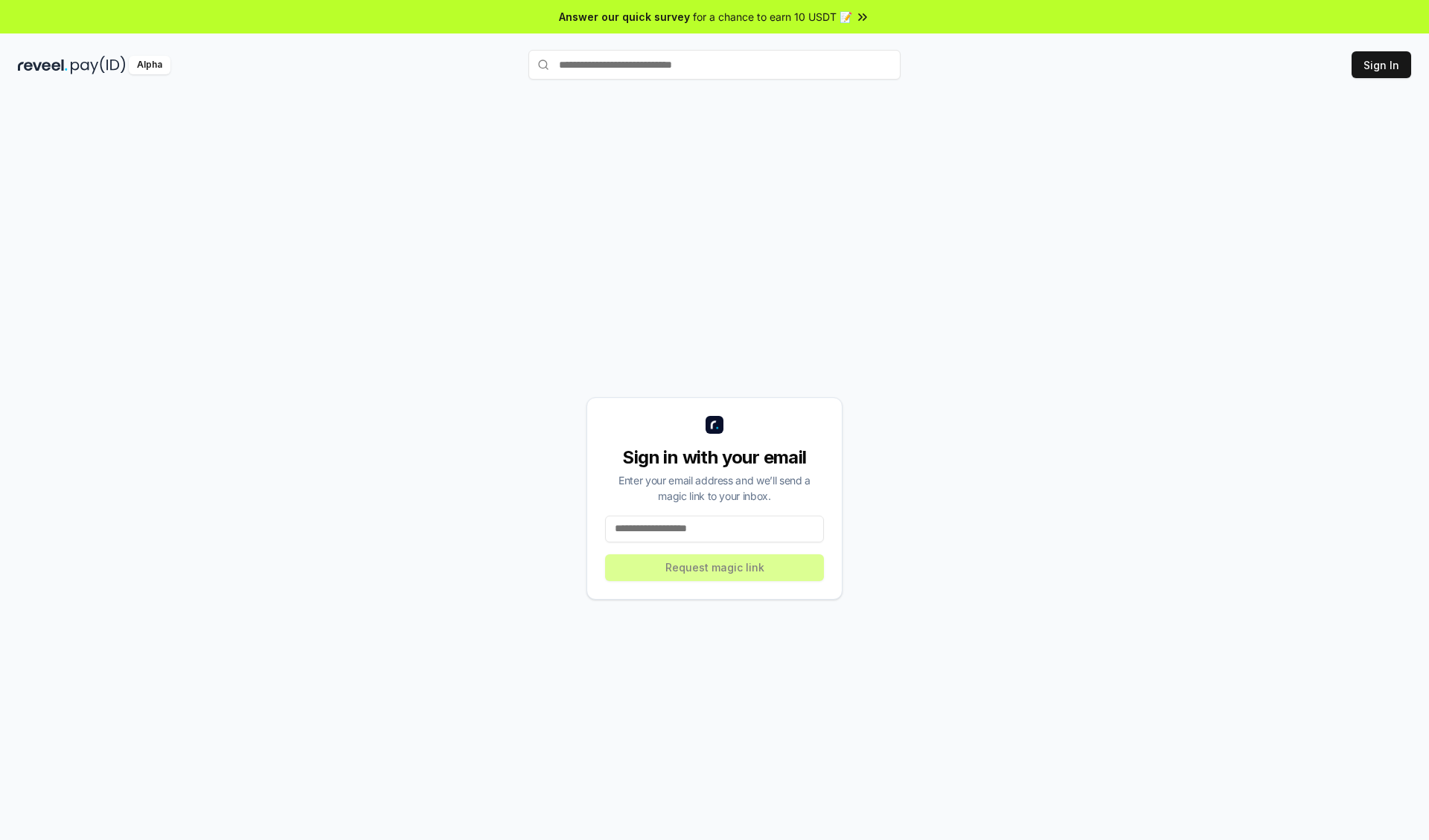 The image size is (1429, 840). What do you see at coordinates (624, 16) in the screenshot?
I see `span: Answer our quick survey` at bounding box center [624, 16].